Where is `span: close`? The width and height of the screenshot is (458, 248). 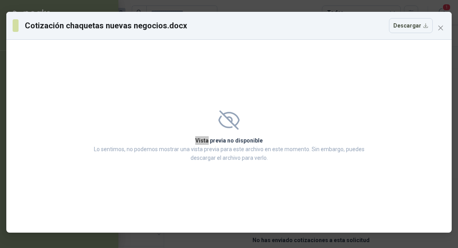
span: close is located at coordinates (441, 28).